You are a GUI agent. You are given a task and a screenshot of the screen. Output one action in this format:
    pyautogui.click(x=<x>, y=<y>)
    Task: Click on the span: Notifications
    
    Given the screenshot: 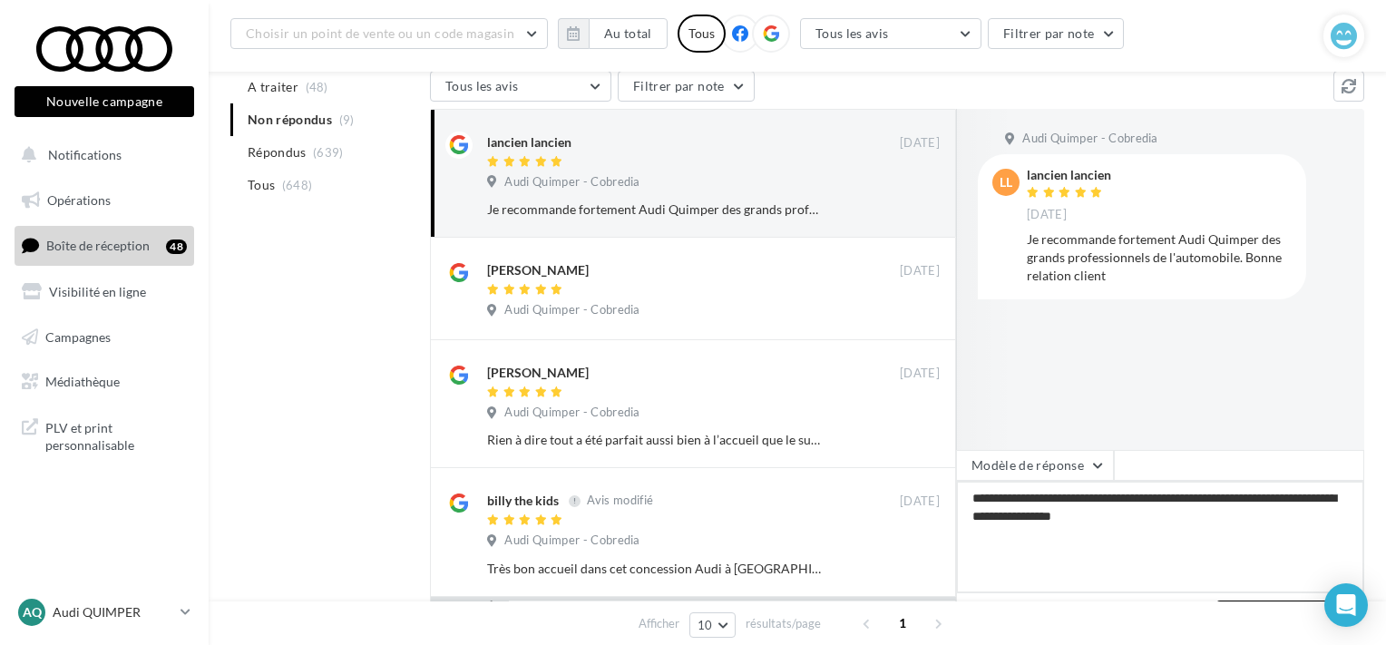 What is the action you would take?
    pyautogui.click(x=84, y=154)
    